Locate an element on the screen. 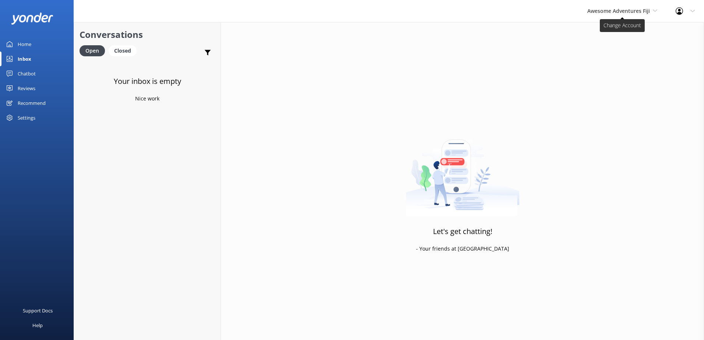 The image size is (704, 340). div: Help is located at coordinates (38, 325).